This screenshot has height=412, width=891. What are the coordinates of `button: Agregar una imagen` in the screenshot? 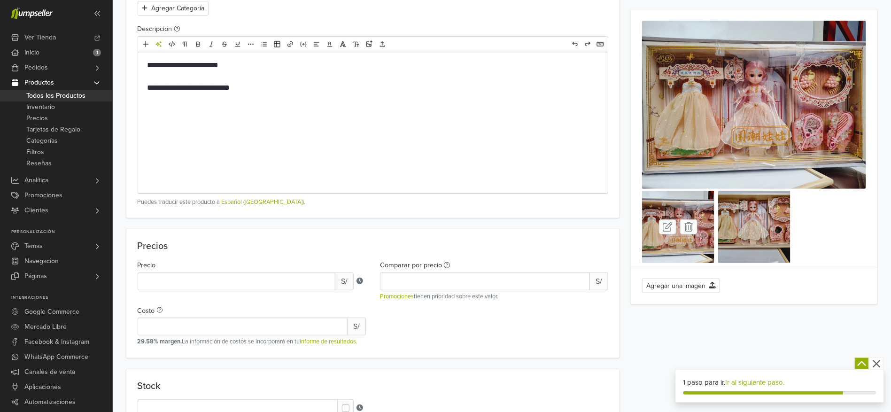 It's located at (681, 285).